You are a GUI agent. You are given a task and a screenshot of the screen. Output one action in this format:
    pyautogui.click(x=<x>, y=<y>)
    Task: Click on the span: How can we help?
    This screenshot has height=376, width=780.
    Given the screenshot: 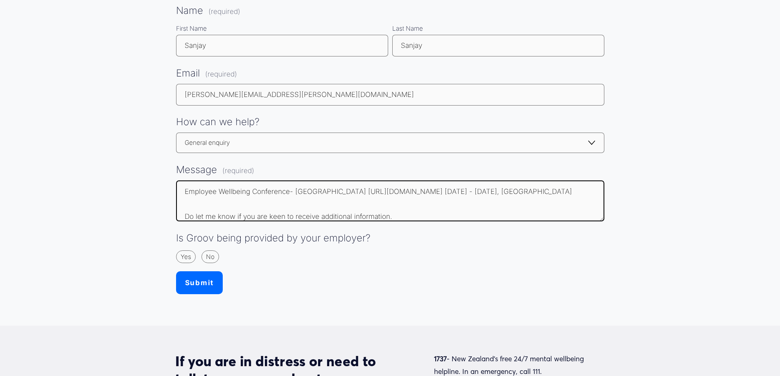 What is the action you would take?
    pyautogui.click(x=218, y=122)
    